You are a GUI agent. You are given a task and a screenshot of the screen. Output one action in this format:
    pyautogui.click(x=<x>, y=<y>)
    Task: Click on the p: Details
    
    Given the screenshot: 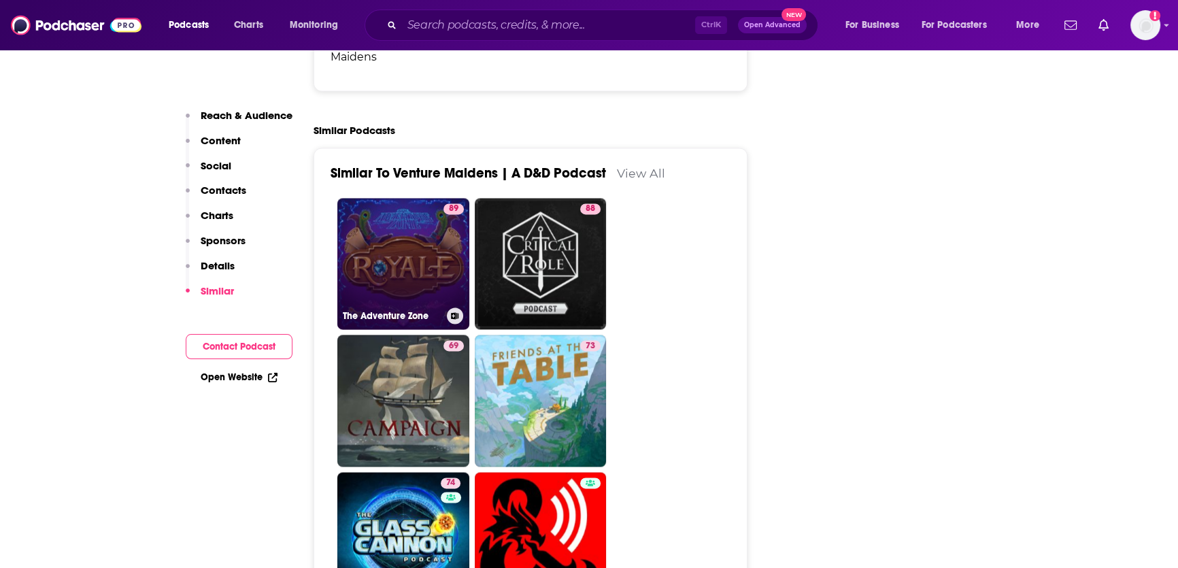 What is the action you would take?
    pyautogui.click(x=218, y=265)
    